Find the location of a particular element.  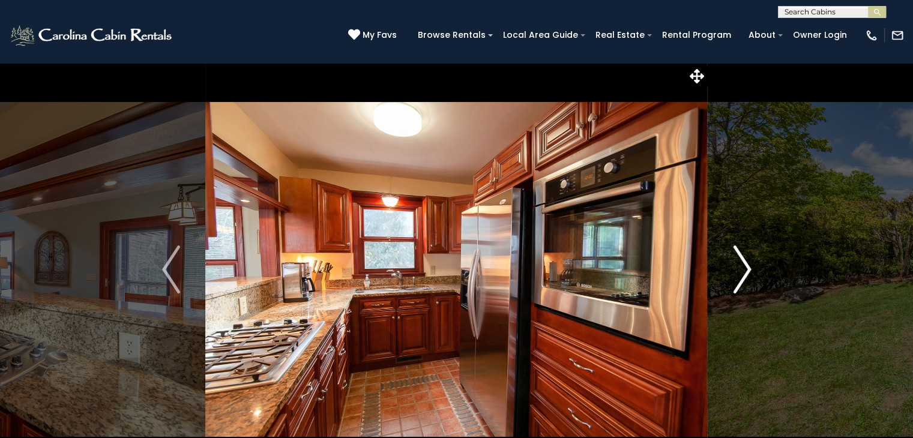

img: White-1-2.png is located at coordinates (92, 35).